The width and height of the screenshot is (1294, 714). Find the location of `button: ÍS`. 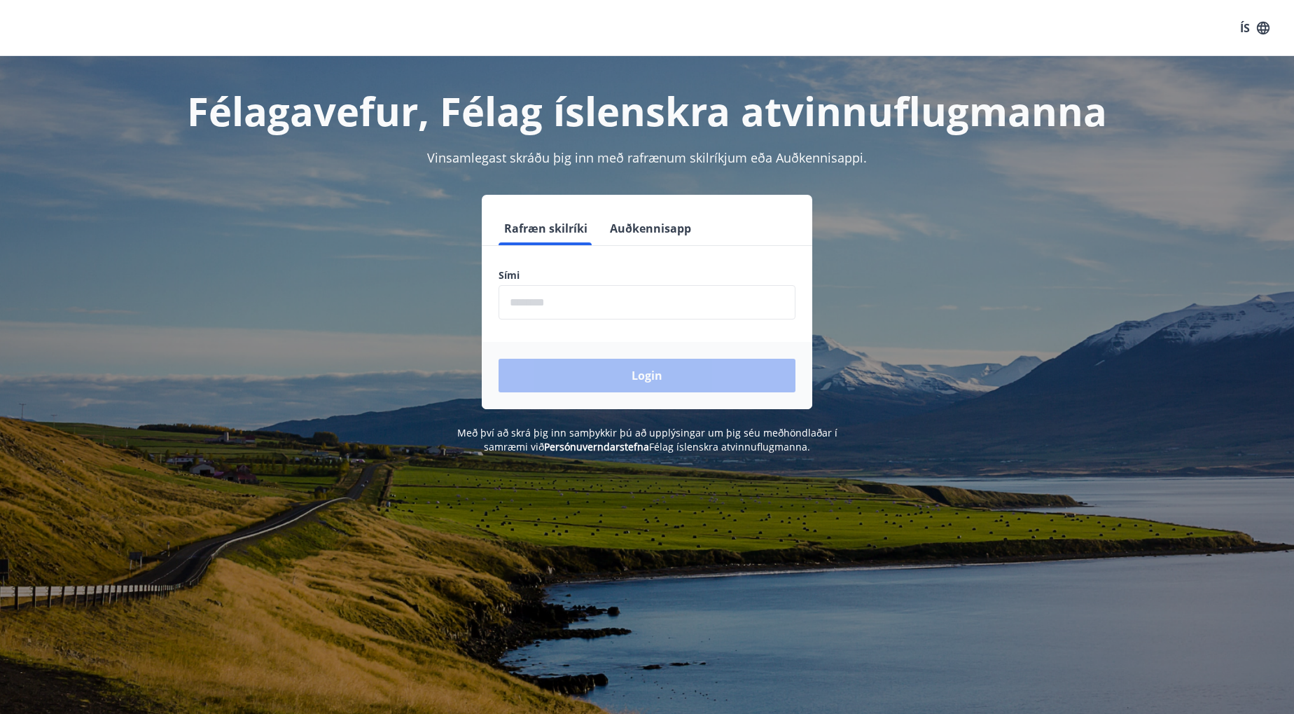

button: ÍS is located at coordinates (1255, 28).